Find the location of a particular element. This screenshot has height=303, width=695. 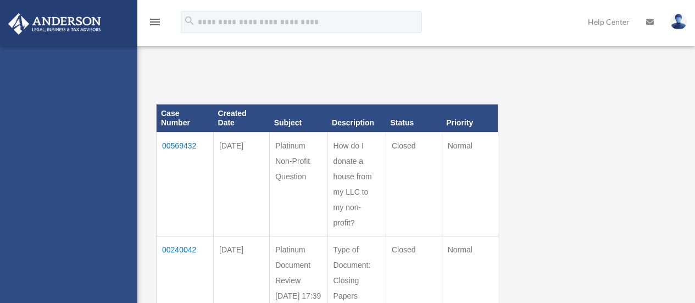

i: search is located at coordinates (190, 21).